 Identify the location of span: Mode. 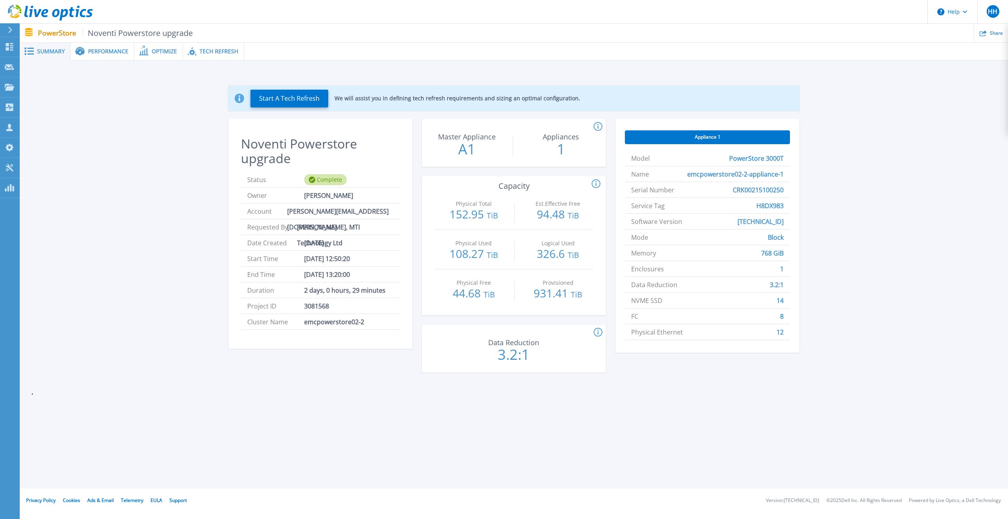
(639, 237).